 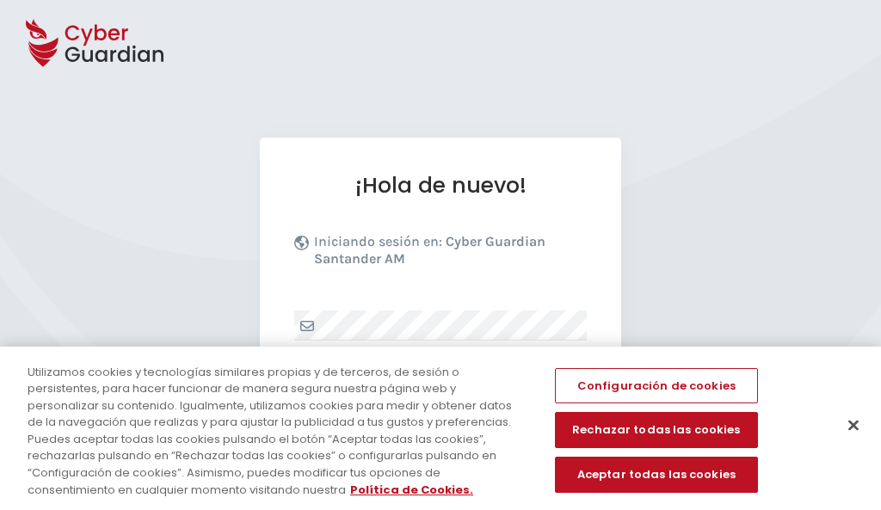 I want to click on p: Iniciando sesión en:, so click(x=448, y=255).